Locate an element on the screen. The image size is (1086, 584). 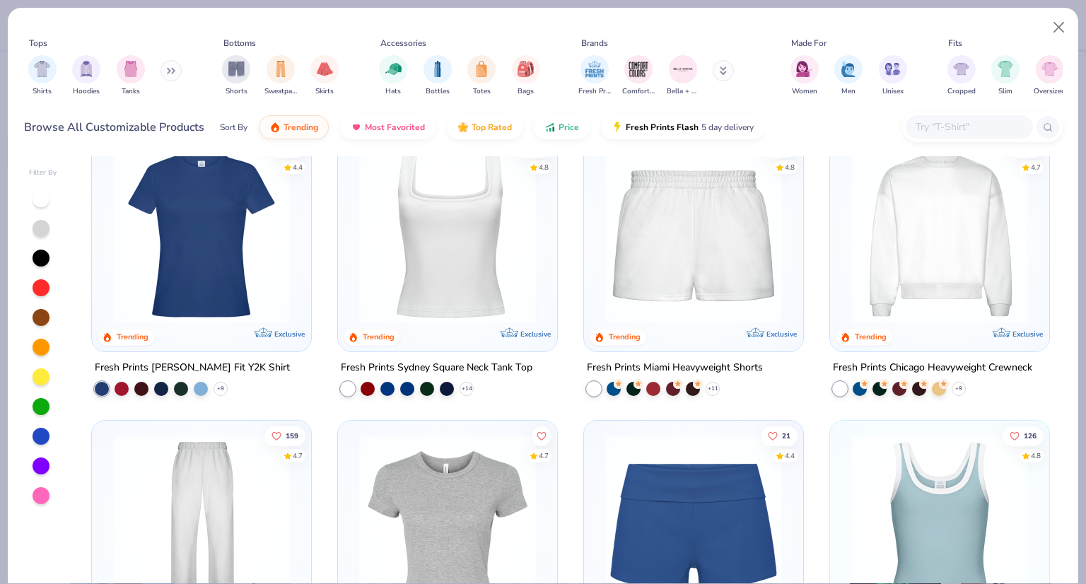
button: Top Rated is located at coordinates (484, 127).